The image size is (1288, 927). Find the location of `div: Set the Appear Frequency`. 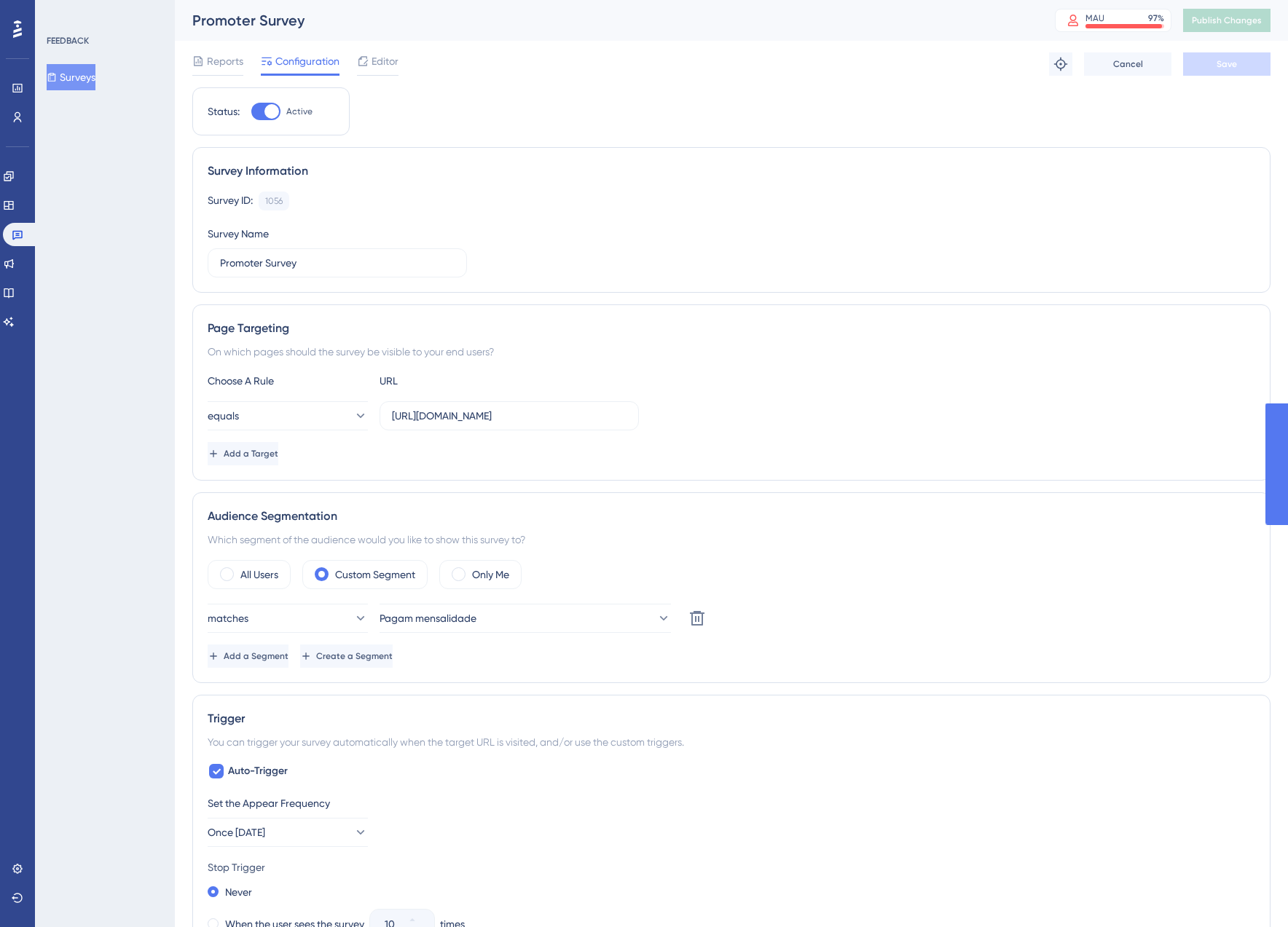

div: Set the Appear Frequency is located at coordinates (732, 803).